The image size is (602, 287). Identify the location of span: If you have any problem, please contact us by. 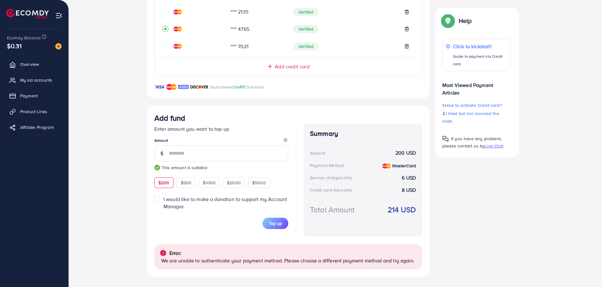
(472, 142).